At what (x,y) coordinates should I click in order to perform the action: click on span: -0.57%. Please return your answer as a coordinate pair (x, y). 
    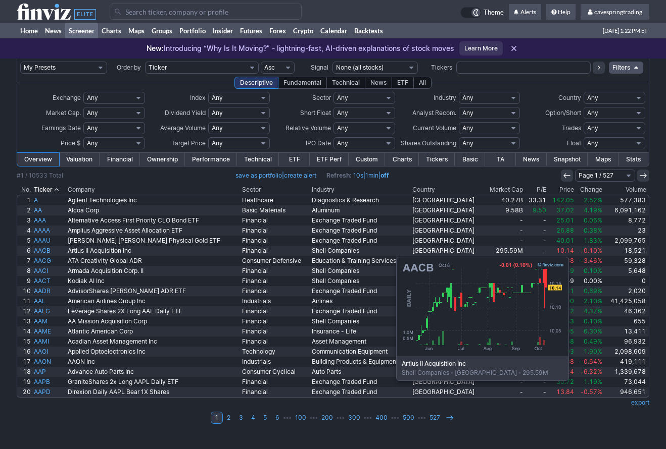
    Looking at the image, I should click on (591, 392).